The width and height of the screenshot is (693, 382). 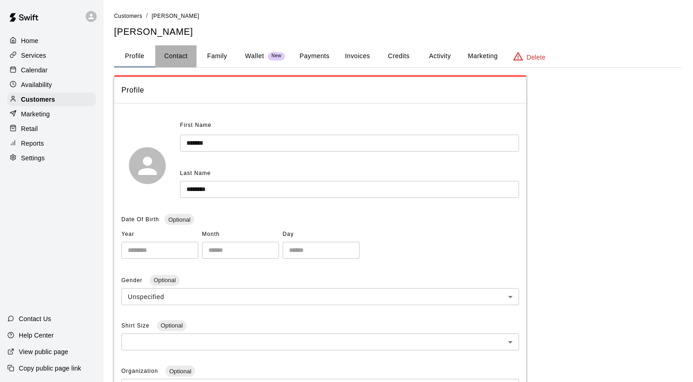 What do you see at coordinates (51, 70) in the screenshot?
I see `a: Calendar` at bounding box center [51, 70].